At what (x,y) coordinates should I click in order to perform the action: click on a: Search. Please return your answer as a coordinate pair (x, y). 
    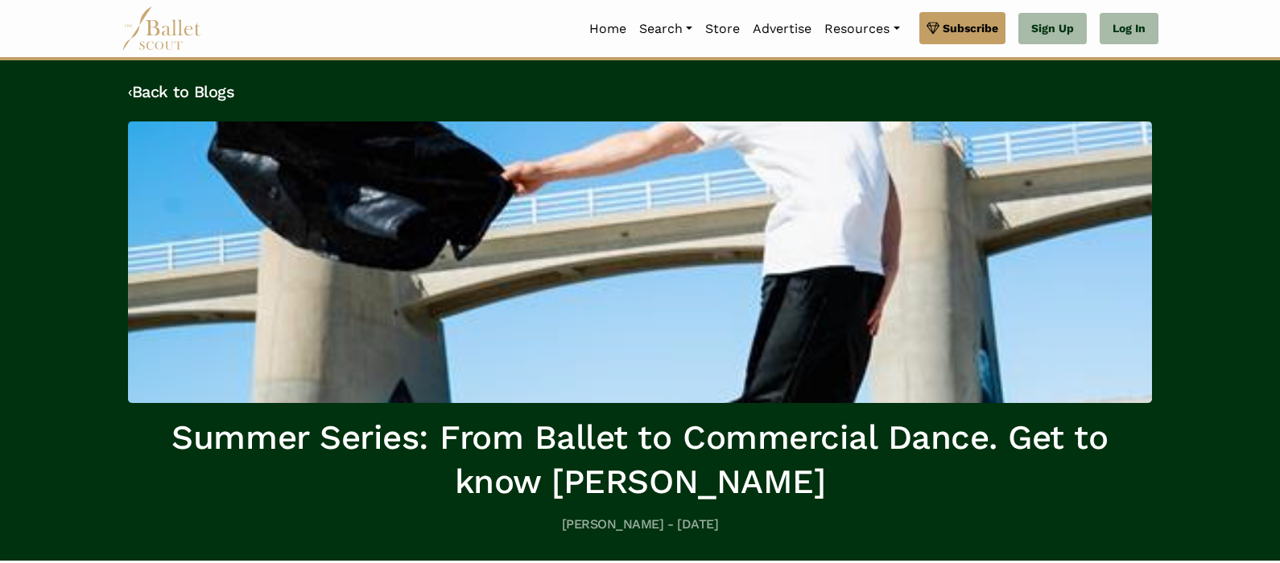
    Looking at the image, I should click on (666, 29).